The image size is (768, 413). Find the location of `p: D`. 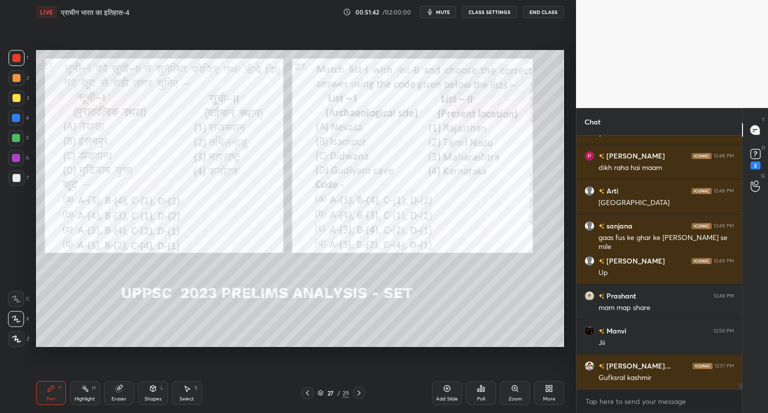

p: D is located at coordinates (763, 148).